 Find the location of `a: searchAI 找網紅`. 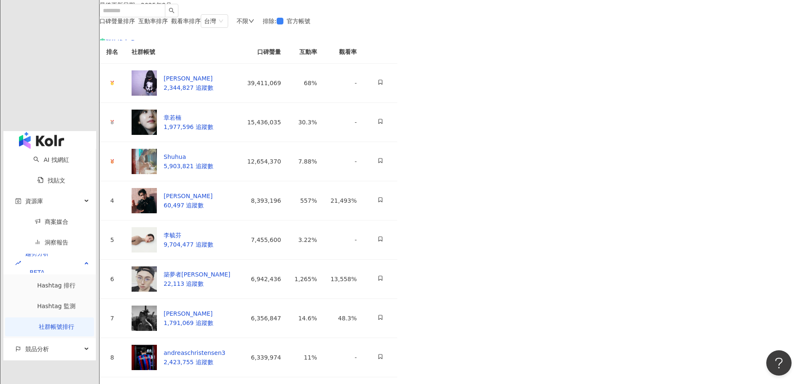

a: searchAI 找網紅 is located at coordinates (51, 160).